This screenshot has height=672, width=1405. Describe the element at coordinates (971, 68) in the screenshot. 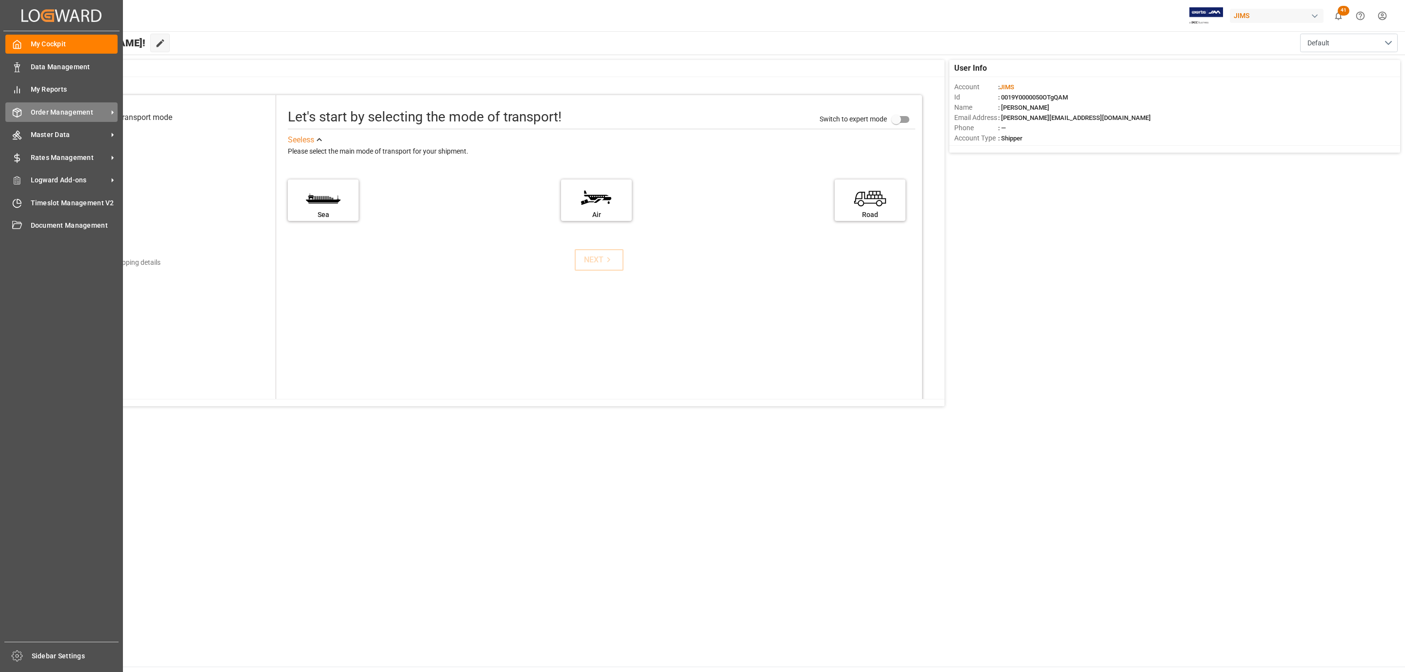

I see `span: User Info` at that location.